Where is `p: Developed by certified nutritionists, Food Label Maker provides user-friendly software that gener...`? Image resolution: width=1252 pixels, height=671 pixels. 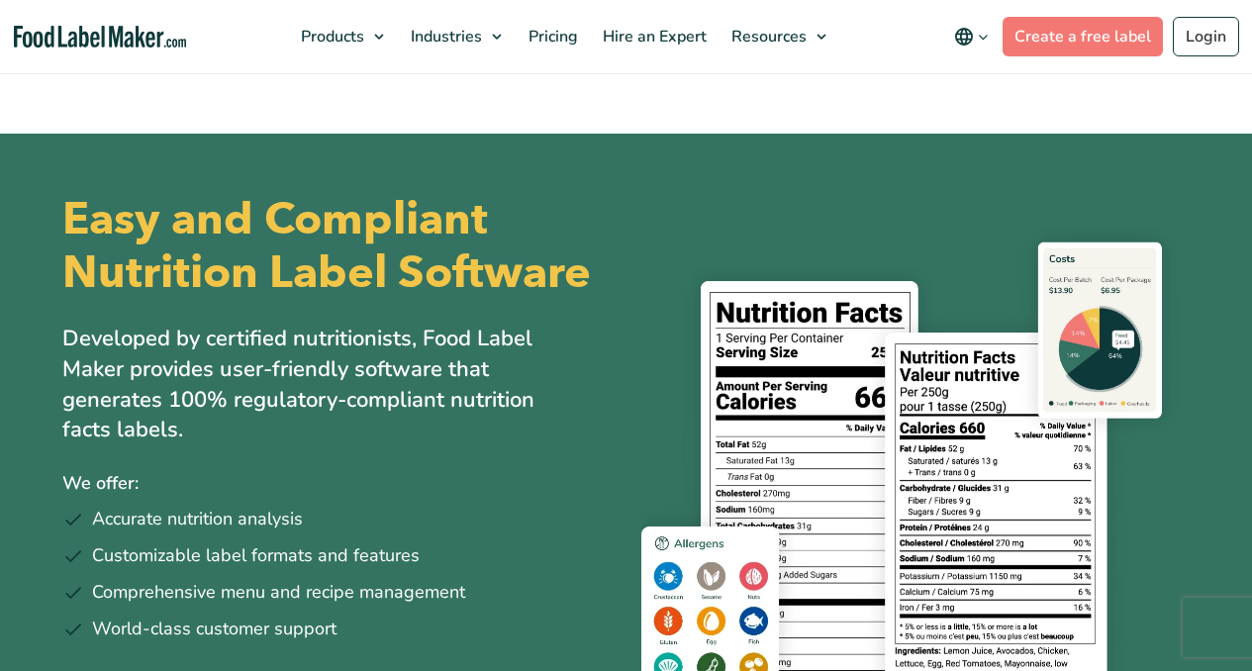
p: Developed by certified nutritionists, Food Label Maker provides user-friendly software that gener... is located at coordinates (320, 384).